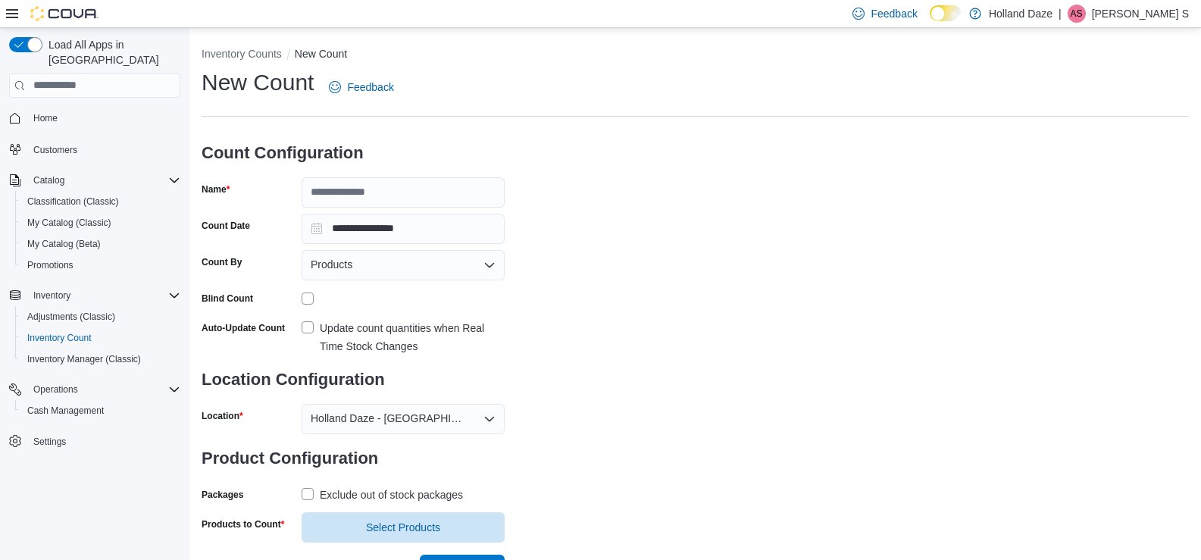  Describe the element at coordinates (49, 442) in the screenshot. I see `a: Settings` at that location.